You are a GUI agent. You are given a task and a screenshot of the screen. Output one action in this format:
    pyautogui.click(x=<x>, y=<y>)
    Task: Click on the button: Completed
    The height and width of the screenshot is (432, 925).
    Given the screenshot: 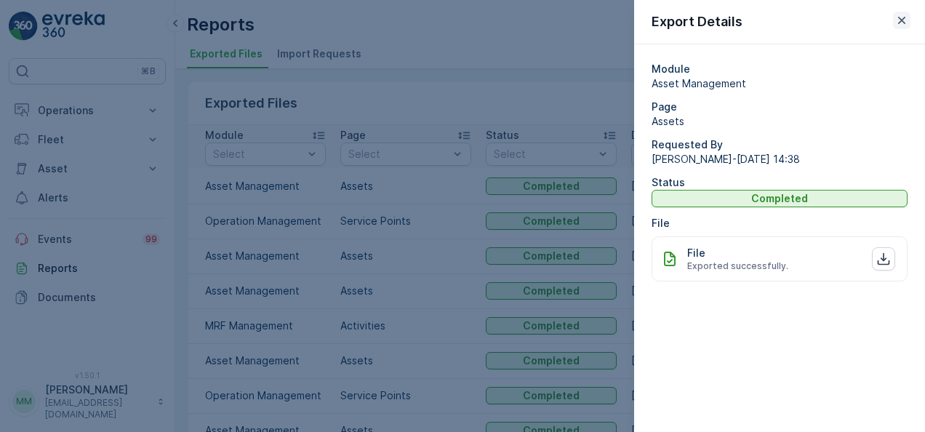 What is the action you would take?
    pyautogui.click(x=779, y=198)
    